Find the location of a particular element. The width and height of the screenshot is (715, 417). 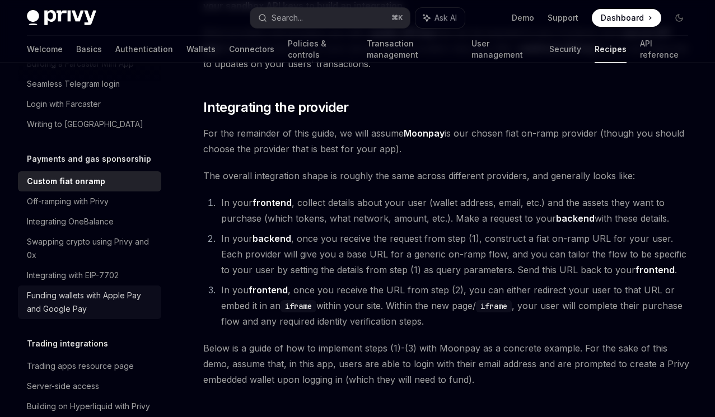

li: In your , once you receive the request from step (1), construct a fiat on-ramp URL for your user.... is located at coordinates (456, 254).